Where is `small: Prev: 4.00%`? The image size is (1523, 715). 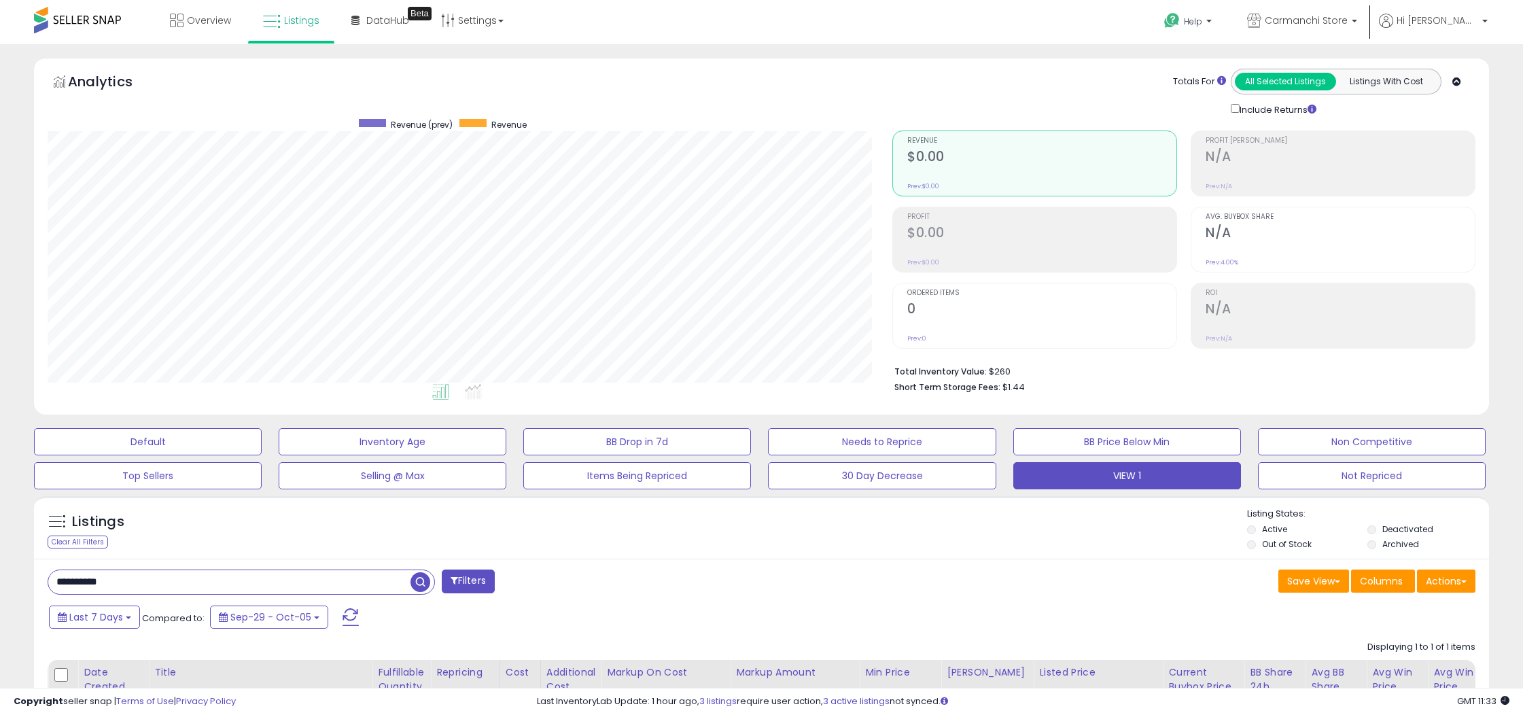
small: Prev: 4.00% is located at coordinates (1222, 262).